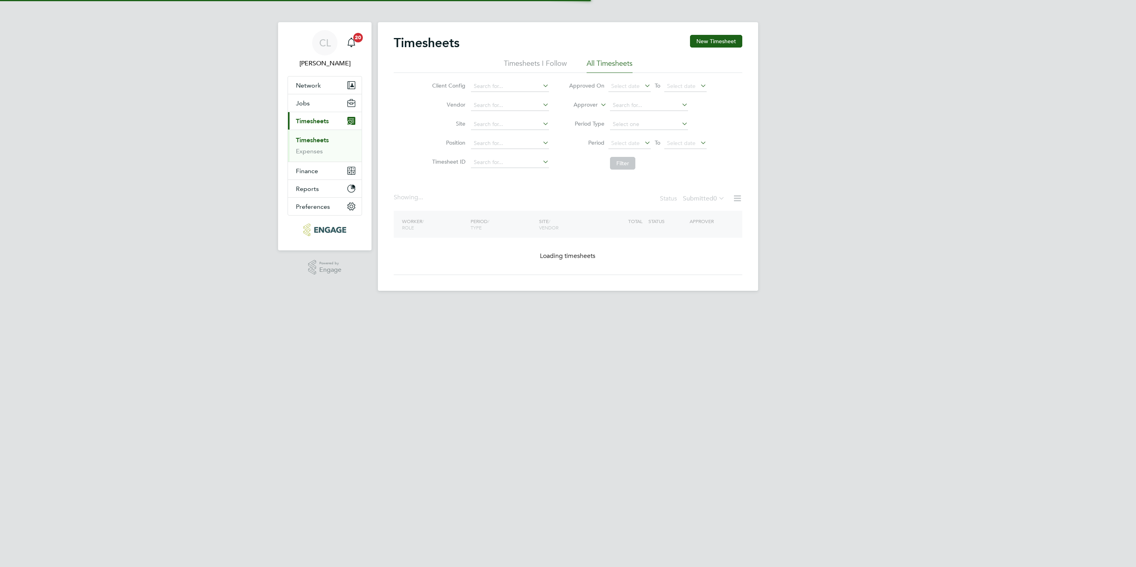 This screenshot has height=567, width=1136. Describe the element at coordinates (325, 85) in the screenshot. I see `button: Network` at that location.